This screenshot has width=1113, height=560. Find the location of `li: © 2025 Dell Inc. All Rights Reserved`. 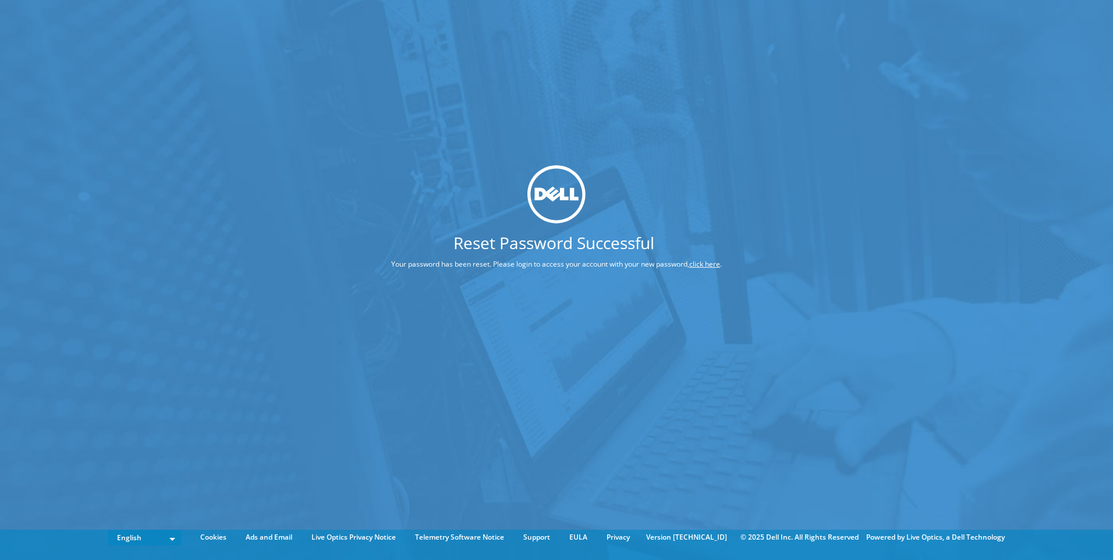

li: © 2025 Dell Inc. All Rights Reserved is located at coordinates (799, 537).